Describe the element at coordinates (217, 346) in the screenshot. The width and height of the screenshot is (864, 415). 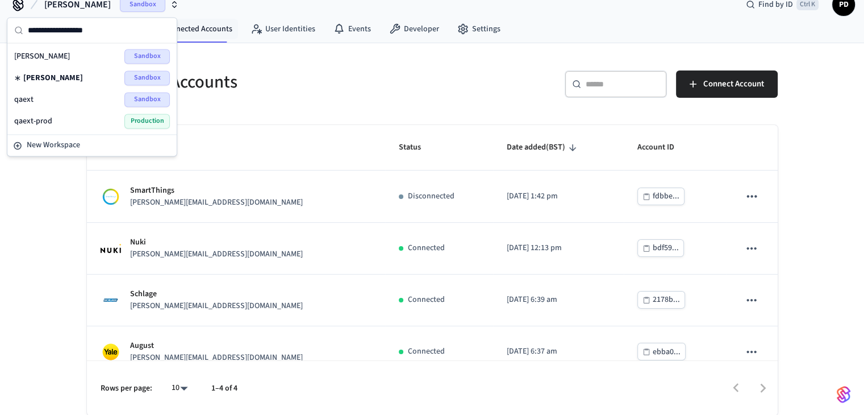
I see `p: August` at that location.